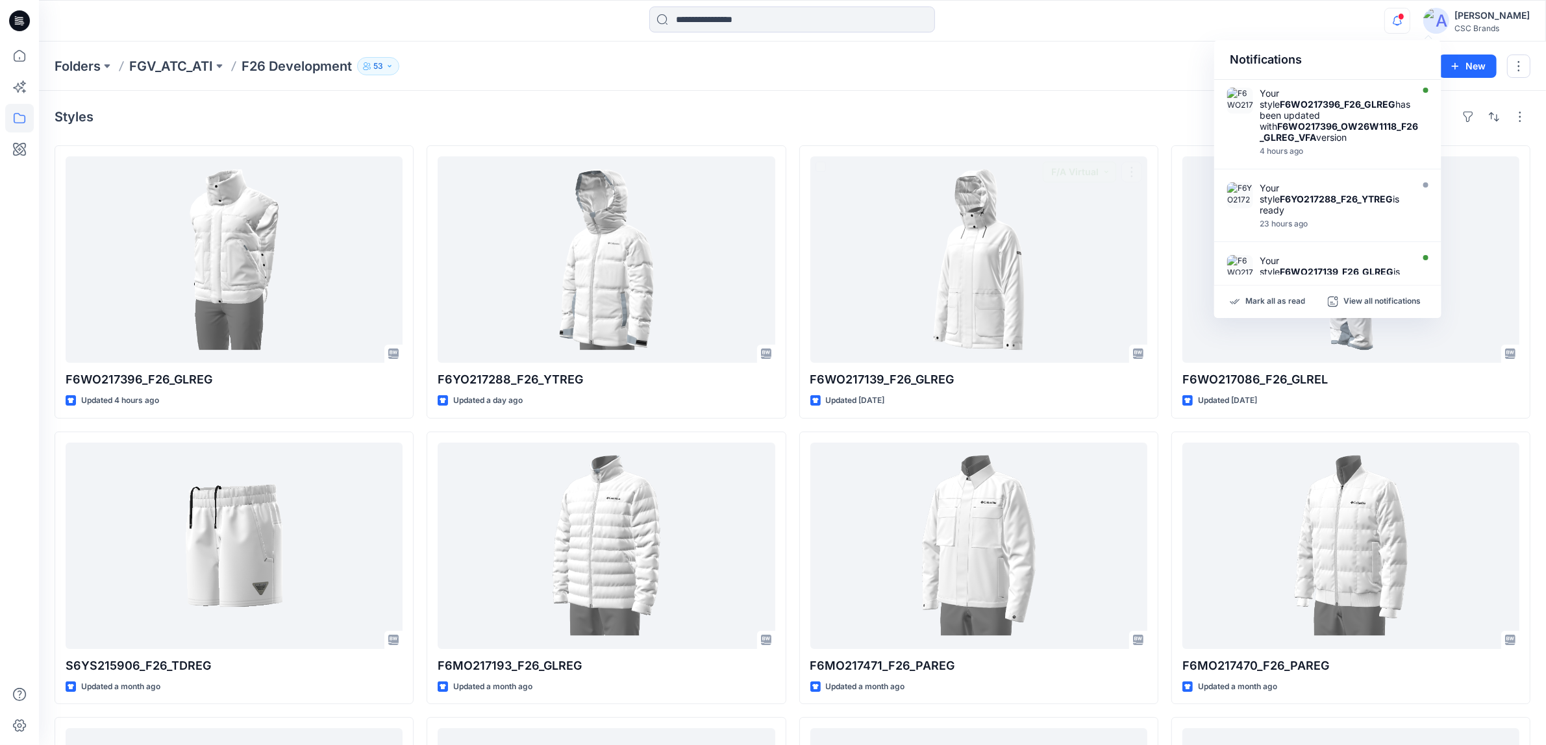 This screenshot has height=745, width=1546. Describe the element at coordinates (488, 401) in the screenshot. I see `p: Updated a day ago` at that location.